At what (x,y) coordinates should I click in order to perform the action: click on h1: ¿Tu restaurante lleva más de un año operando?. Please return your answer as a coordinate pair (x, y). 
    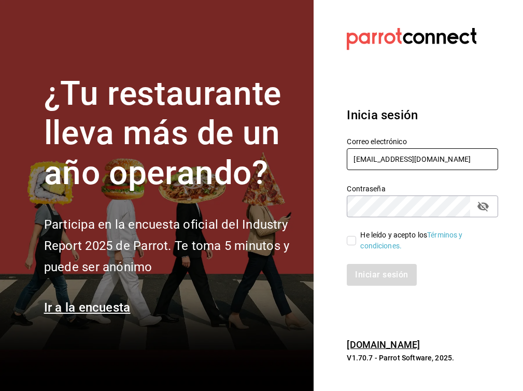
    Looking at the image, I should click on (173, 134).